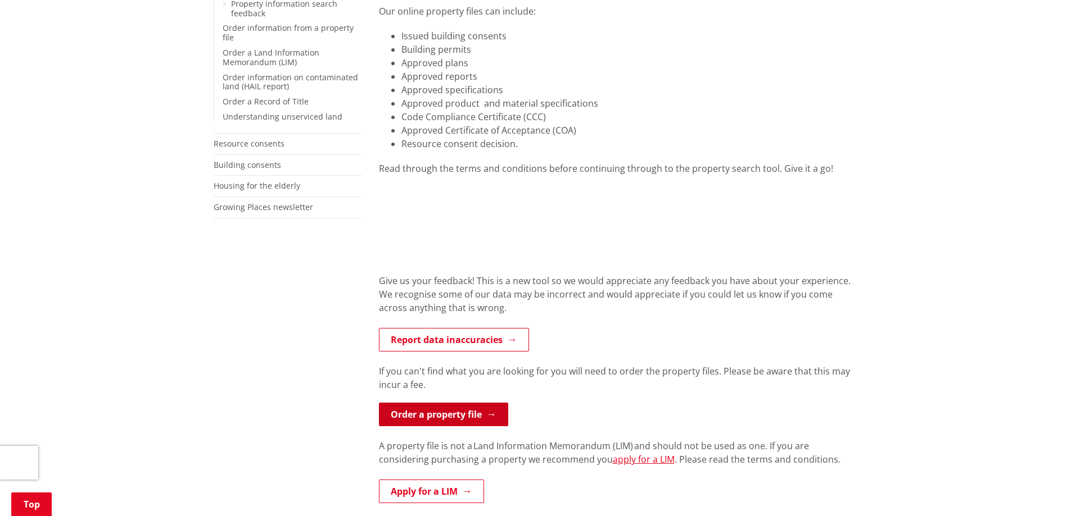  What do you see at coordinates (643, 460) in the screenshot?
I see `a: apply for a LIM` at bounding box center [643, 460].